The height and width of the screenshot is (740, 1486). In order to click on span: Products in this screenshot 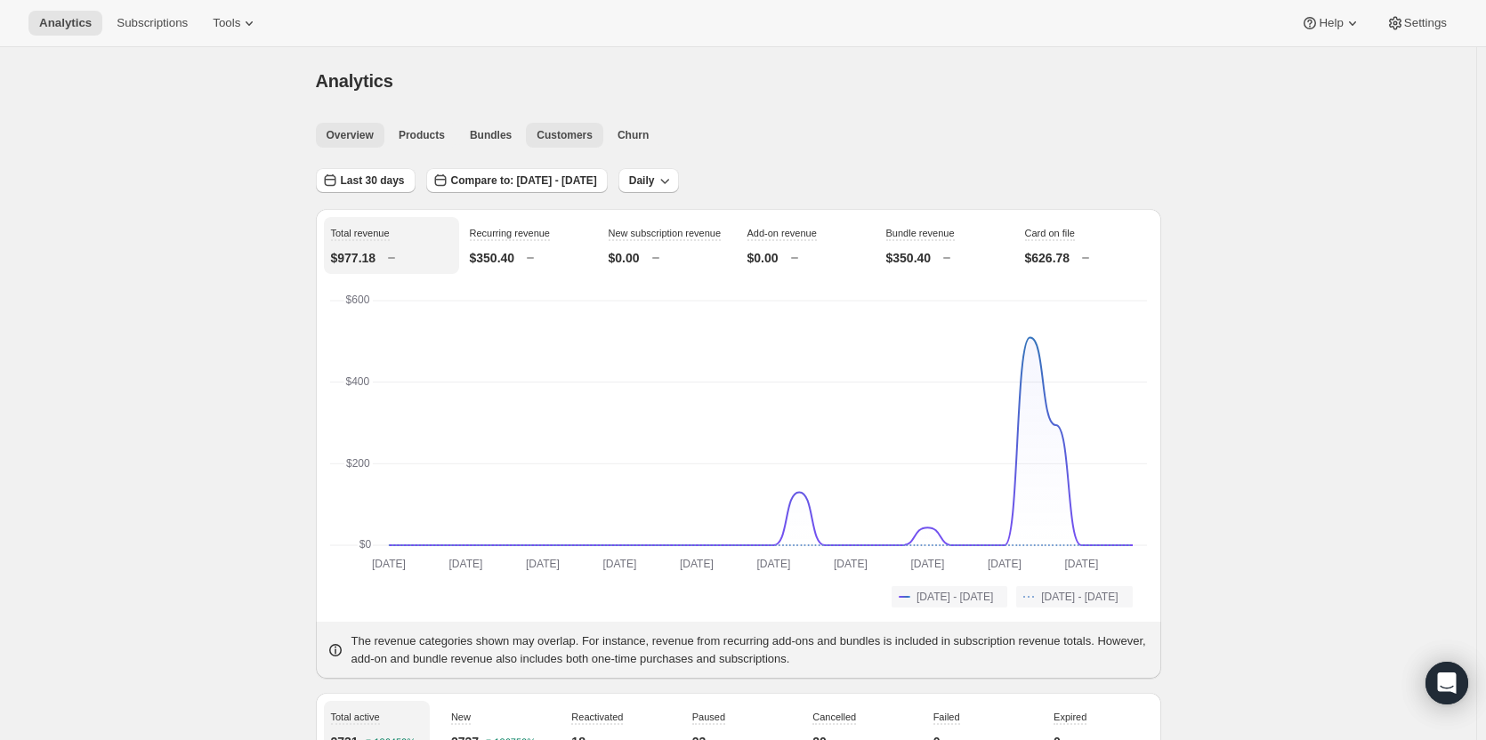, I will do `click(422, 135)`.